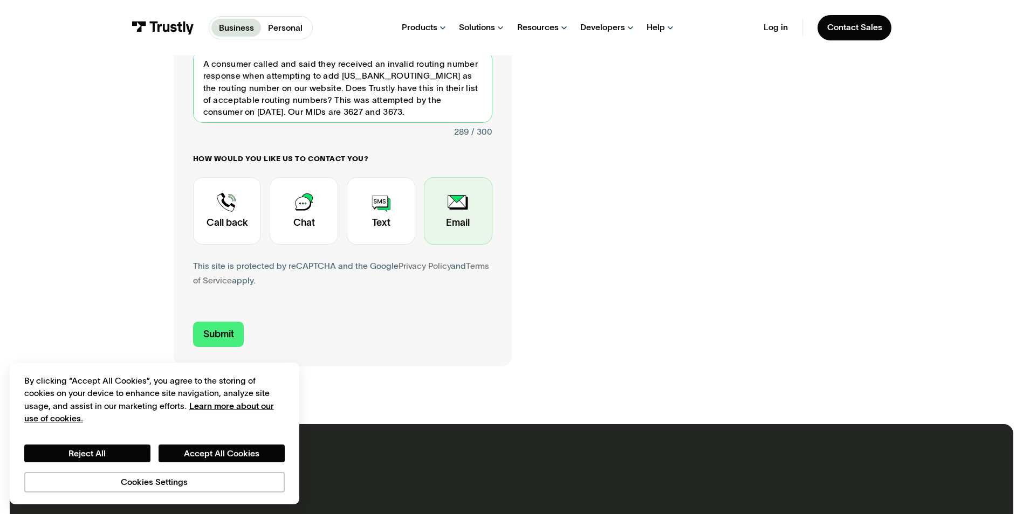  I want to click on div: Cookie banner, so click(154, 434).